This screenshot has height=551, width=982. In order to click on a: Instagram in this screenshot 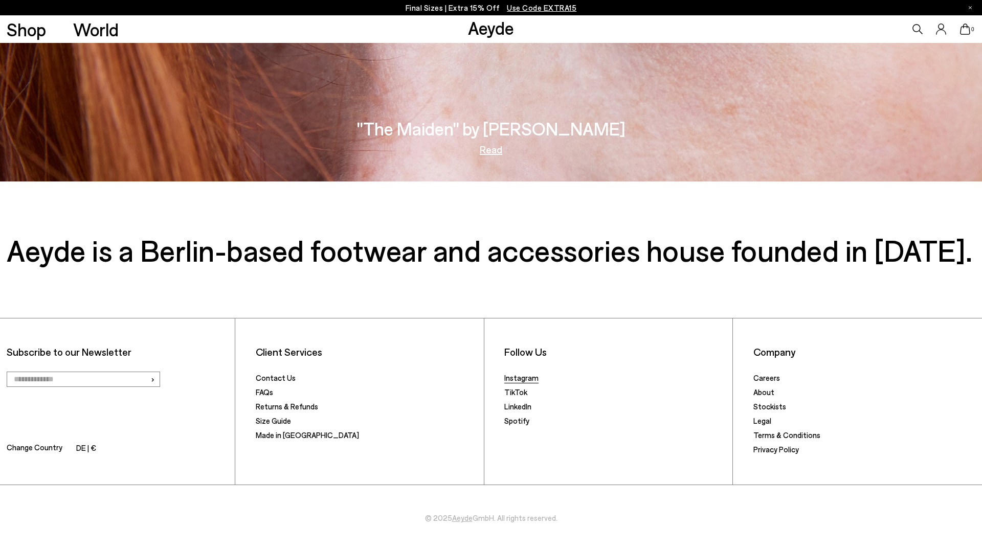, I will do `click(521, 378)`.